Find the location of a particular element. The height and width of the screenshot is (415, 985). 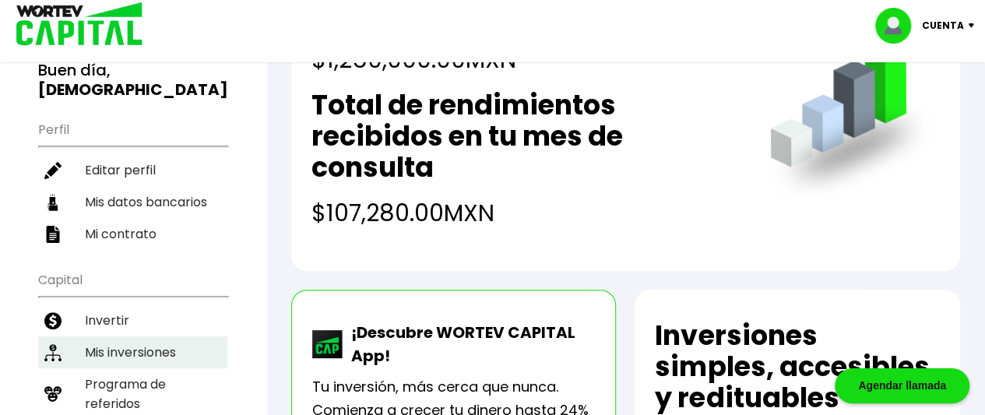

a: Editar perfil is located at coordinates (132, 170).